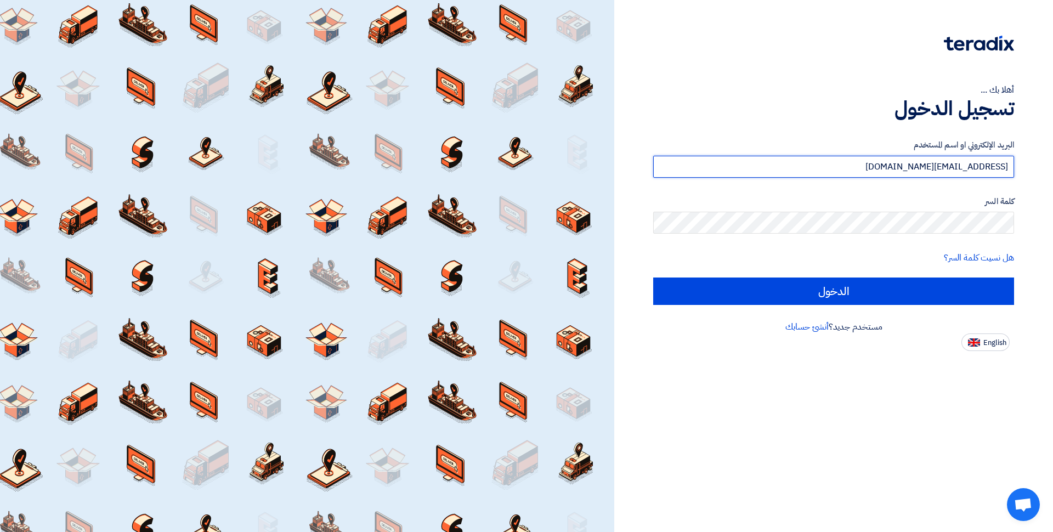  Describe the element at coordinates (979, 43) in the screenshot. I see `img: Teradix logo` at that location.